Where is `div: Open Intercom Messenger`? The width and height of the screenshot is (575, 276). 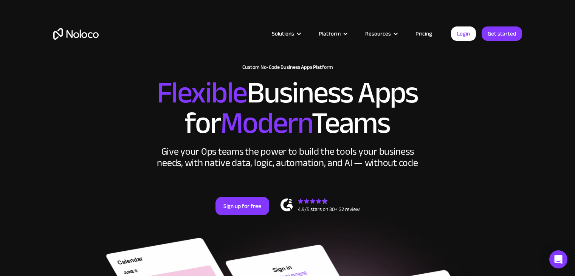
div: Open Intercom Messenger is located at coordinates (558, 259).